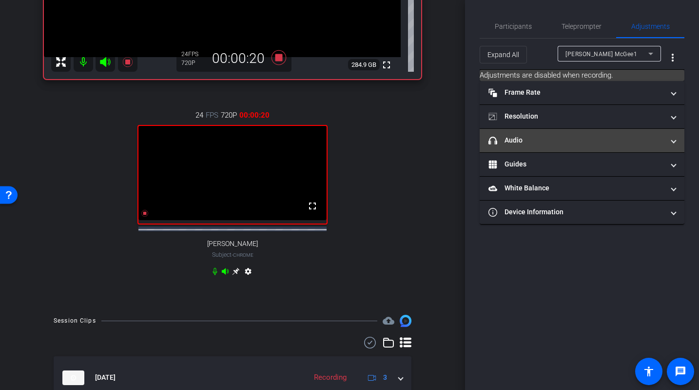 This screenshot has height=390, width=699. Describe the element at coordinates (582, 140) in the screenshot. I see `mat-expansion-panel-header: Audio` at that location.